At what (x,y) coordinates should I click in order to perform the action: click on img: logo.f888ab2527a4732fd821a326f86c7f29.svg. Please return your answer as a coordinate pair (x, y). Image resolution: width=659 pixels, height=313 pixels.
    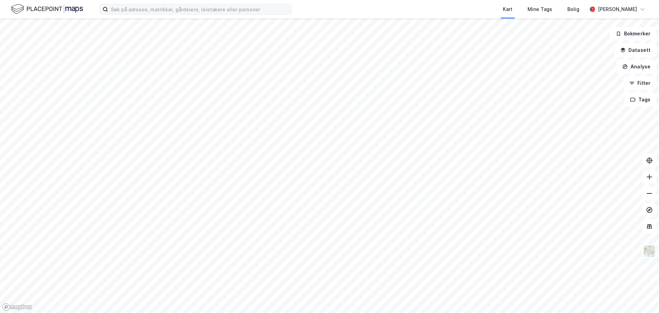
    Looking at the image, I should click on (47, 9).